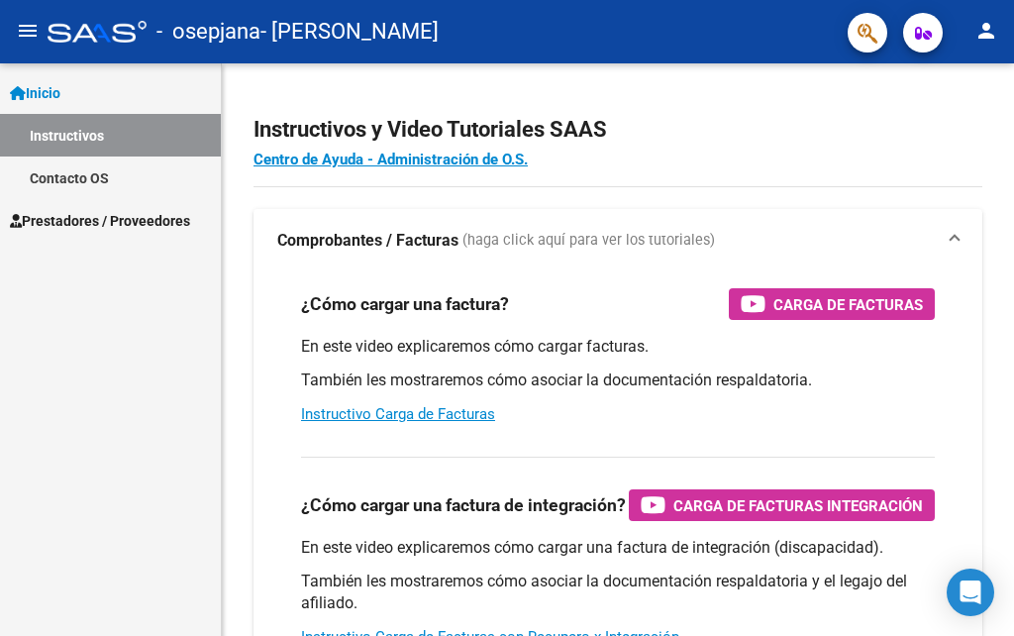 This screenshot has width=1014, height=636. Describe the element at coordinates (28, 31) in the screenshot. I see `mat-icon: menu` at that location.